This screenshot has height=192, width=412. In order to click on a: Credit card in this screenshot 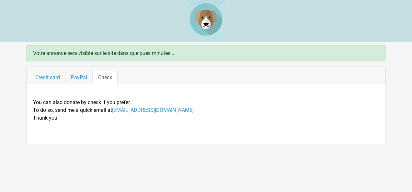, I will do `click(48, 78)`.